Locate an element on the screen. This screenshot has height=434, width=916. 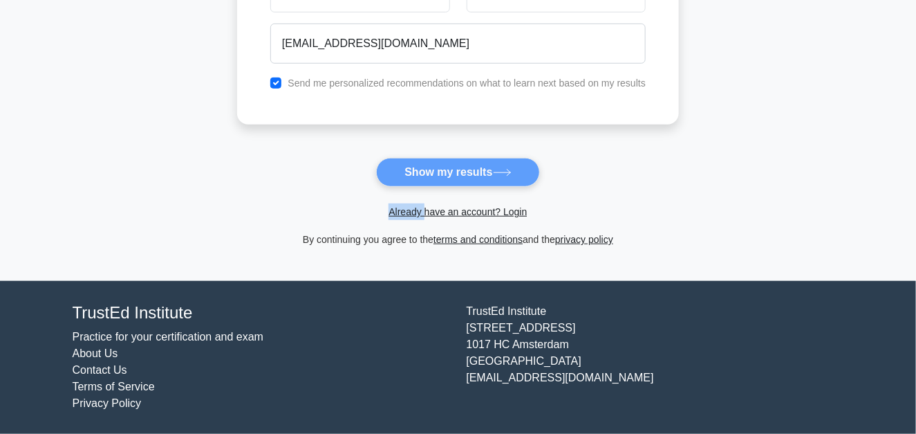
a: Contact Us is located at coordinates (100, 369).